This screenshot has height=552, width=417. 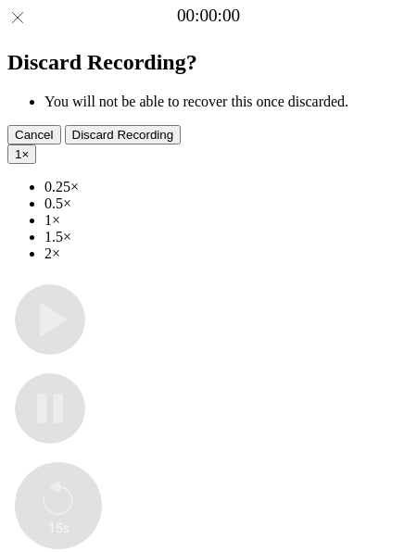 What do you see at coordinates (21, 154) in the screenshot?
I see `button: 1×` at bounding box center [21, 154].